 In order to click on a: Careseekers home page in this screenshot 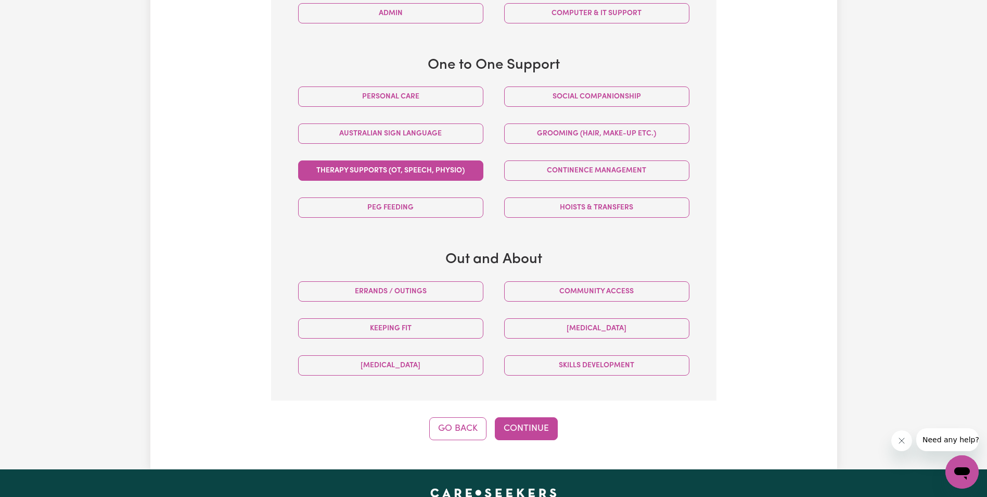, I will do `click(493, 492)`.